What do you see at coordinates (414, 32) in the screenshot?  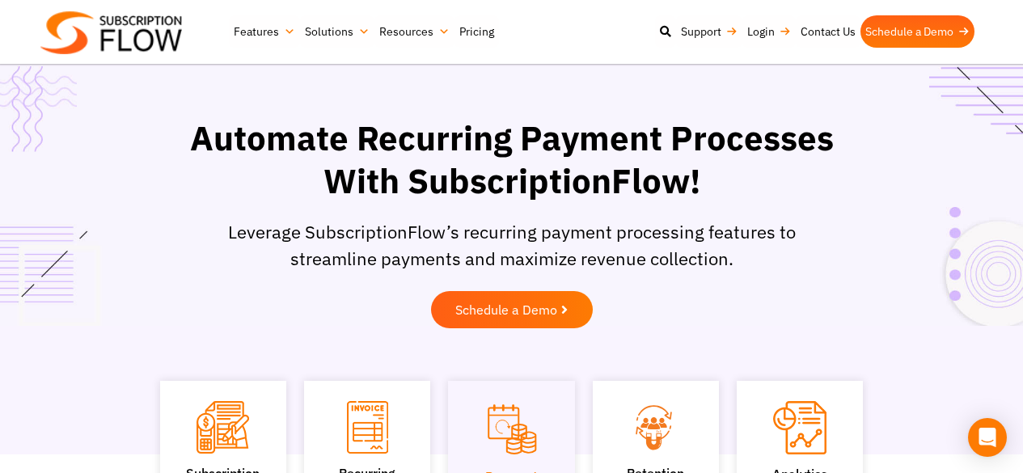 I see `a: Resources` at bounding box center [414, 32].